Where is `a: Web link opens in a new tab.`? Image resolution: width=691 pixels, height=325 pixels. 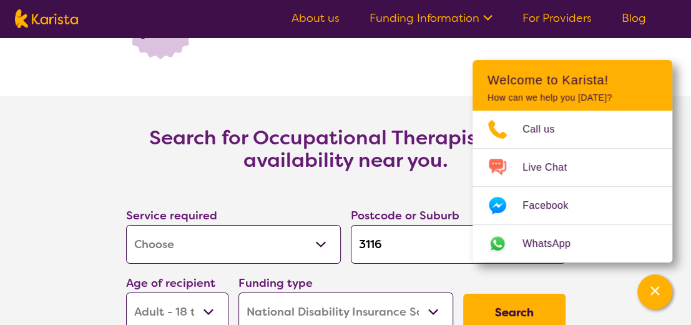 a: Web link opens in a new tab. is located at coordinates (572, 243).